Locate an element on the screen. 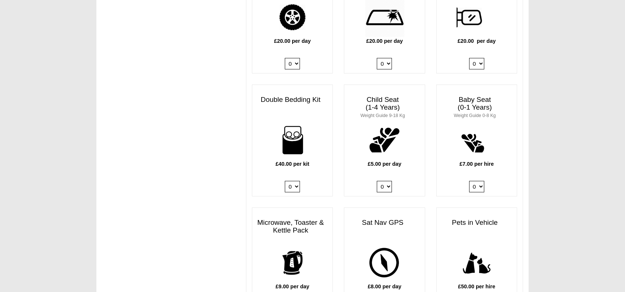 The height and width of the screenshot is (292, 625). h3: Child Seat (1-4 Years) is located at coordinates (384, 108).